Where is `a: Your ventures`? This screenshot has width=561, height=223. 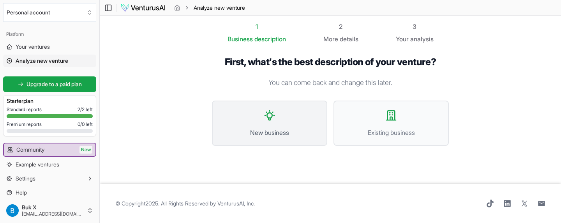
a: Your ventures is located at coordinates (49, 47).